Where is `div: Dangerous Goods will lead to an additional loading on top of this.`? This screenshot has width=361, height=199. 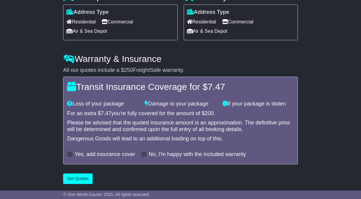 div: Dangerous Goods will lead to an additional loading on top of this. is located at coordinates (180, 139).